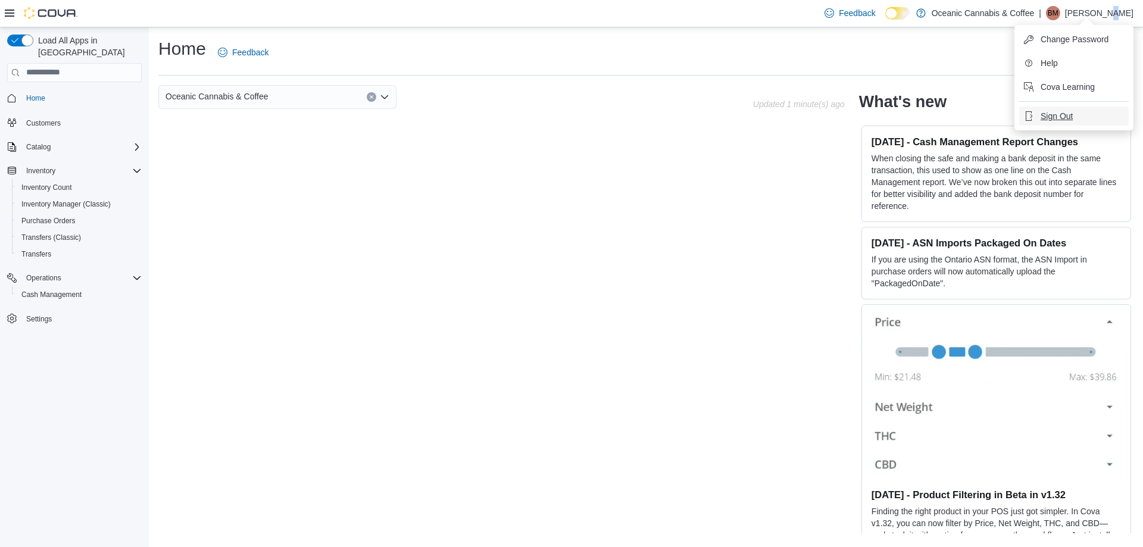 The width and height of the screenshot is (1143, 547). What do you see at coordinates (51, 295) in the screenshot?
I see `a: Cash Management` at bounding box center [51, 295].